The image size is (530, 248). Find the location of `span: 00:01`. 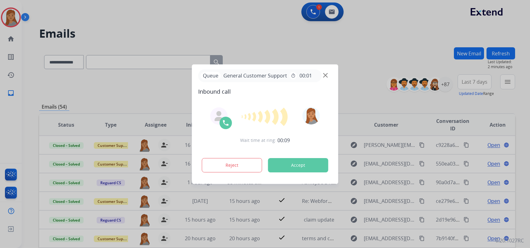

span: 00:01 is located at coordinates (306, 76).